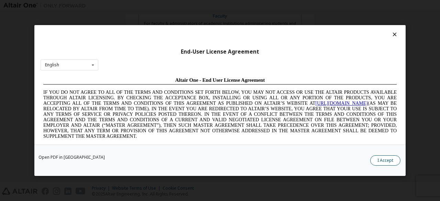  What do you see at coordinates (52, 65) in the screenshot?
I see `div: English` at bounding box center [52, 65].